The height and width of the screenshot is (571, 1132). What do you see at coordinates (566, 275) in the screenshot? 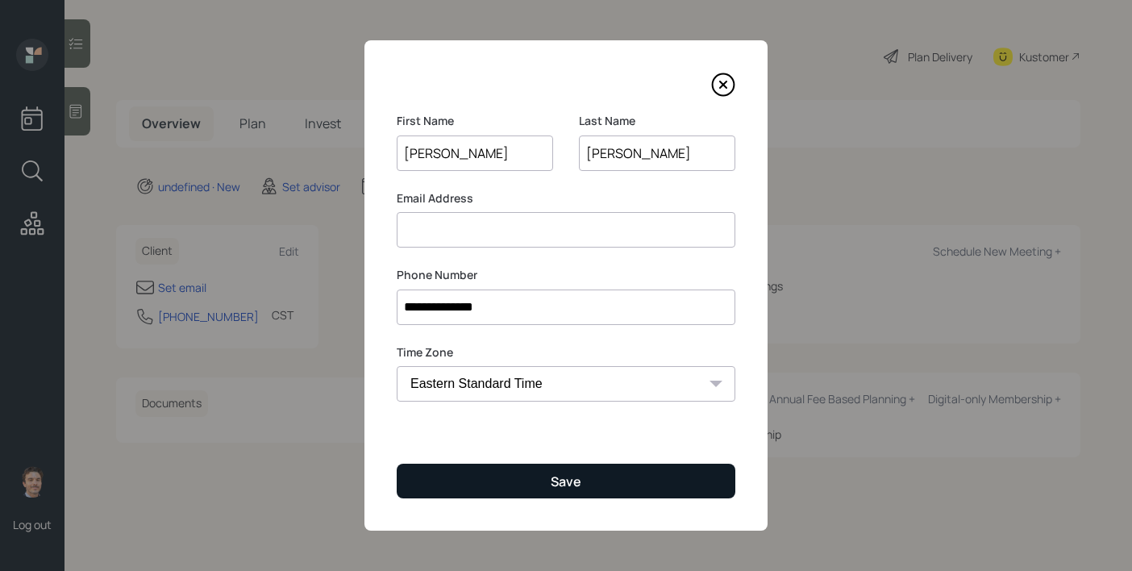
I see `label: Phone Number` at bounding box center [566, 275].